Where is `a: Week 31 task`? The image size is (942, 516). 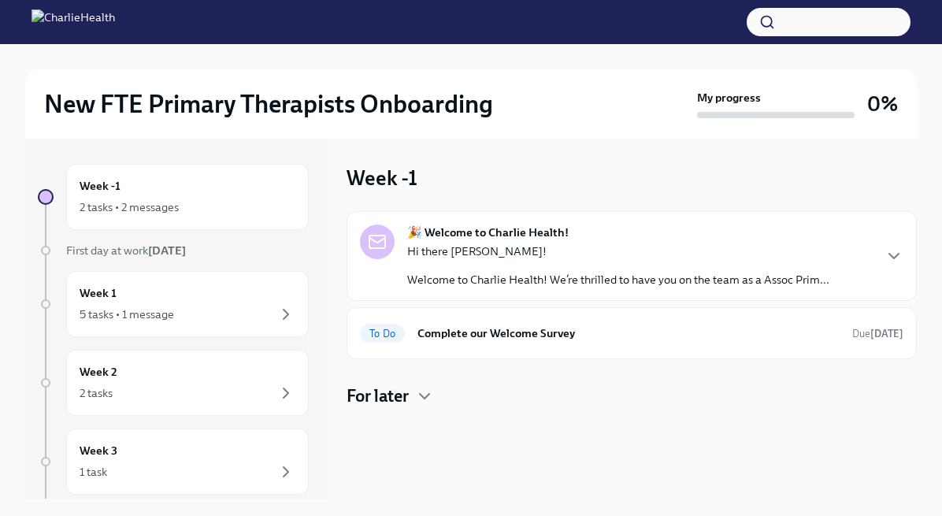 a: Week 31 task is located at coordinates (173, 462).